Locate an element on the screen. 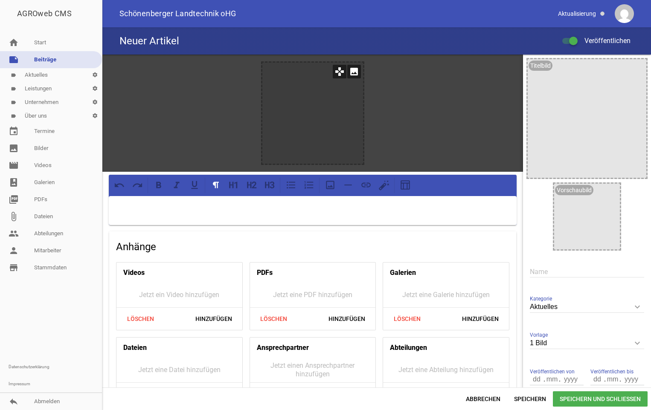 This screenshot has width=651, height=410. h4: Dateien is located at coordinates (135, 348).